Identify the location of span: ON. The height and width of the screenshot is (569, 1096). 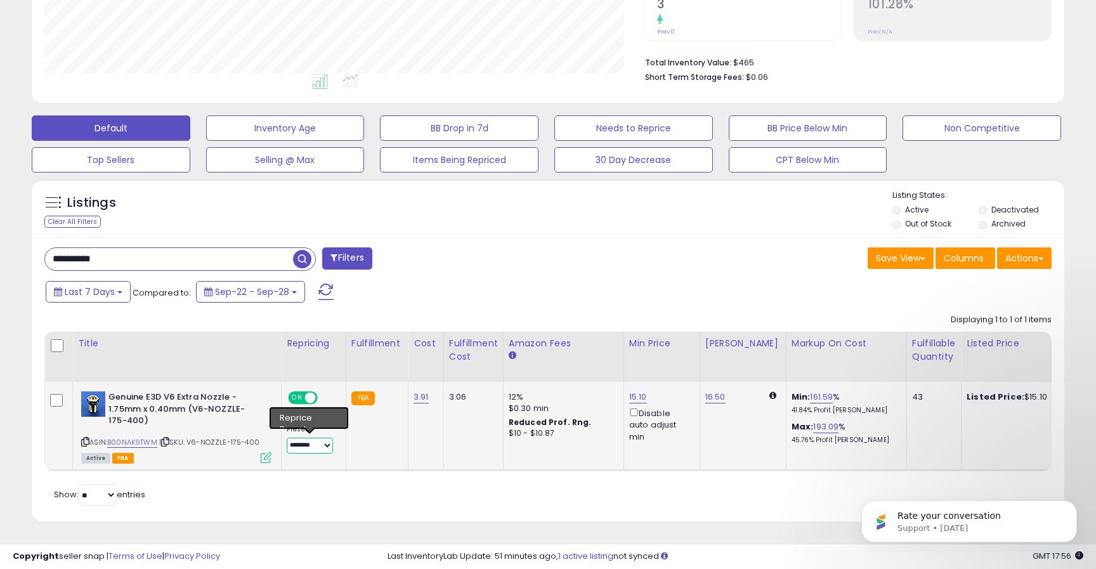
(297, 398).